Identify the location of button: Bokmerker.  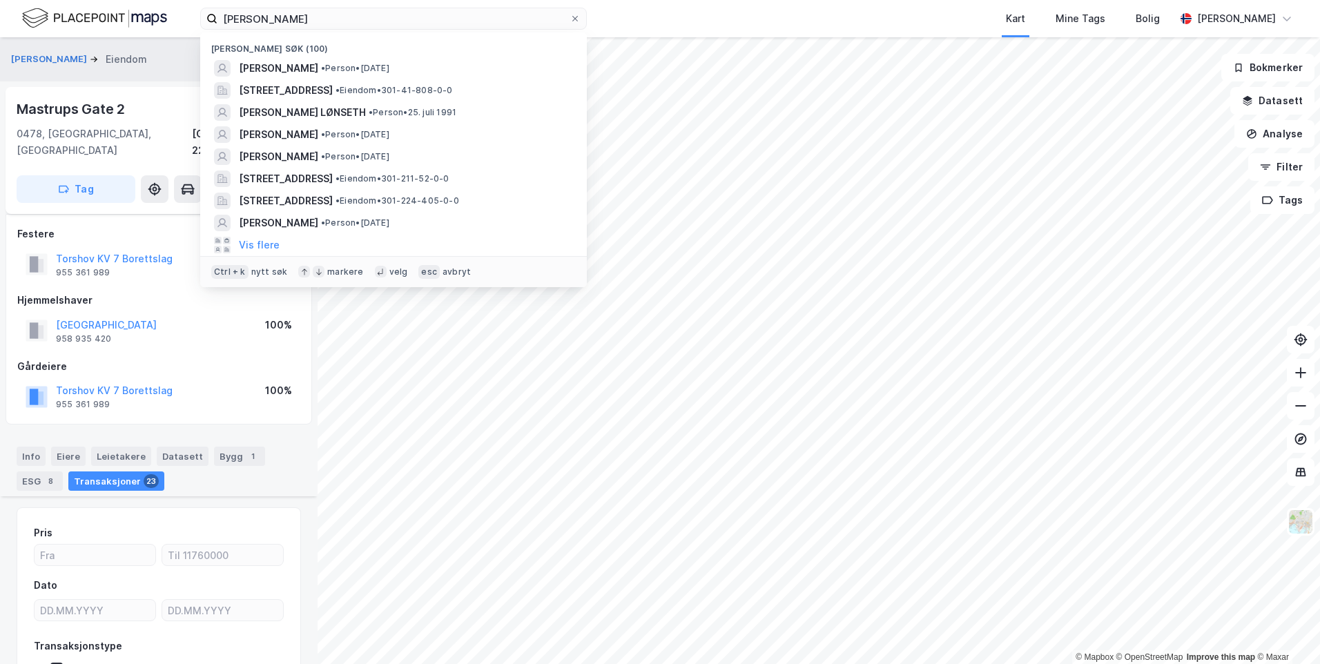
(1268, 68).